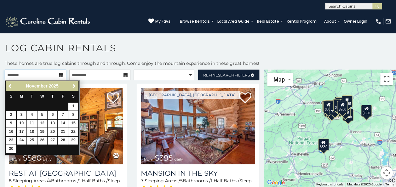 The image size is (396, 187). What do you see at coordinates (52, 115) in the screenshot?
I see `a: 6` at bounding box center [52, 115].